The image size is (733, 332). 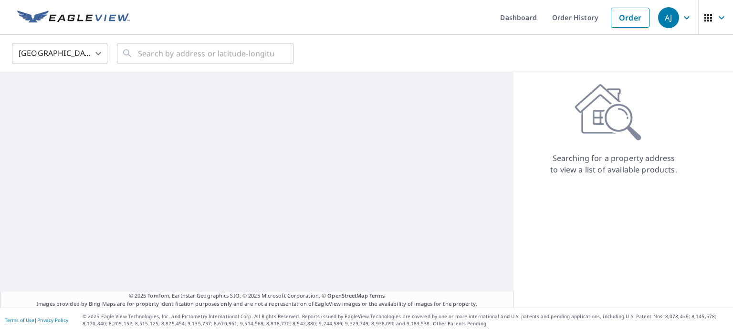 What do you see at coordinates (20, 320) in the screenshot?
I see `a: Terms of Use` at bounding box center [20, 320].